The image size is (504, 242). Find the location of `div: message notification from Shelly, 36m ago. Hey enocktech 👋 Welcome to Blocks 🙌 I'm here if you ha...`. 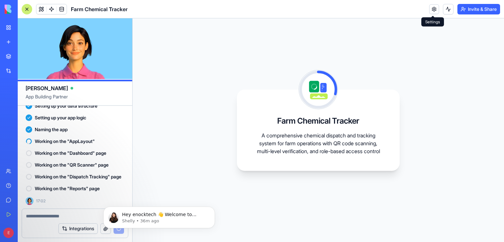

div: message notification from Shelly, 36m ago. Hey enocktech 👋 Welcome to Blocks 🙌 I'm here if you ha... is located at coordinates (66, 25).